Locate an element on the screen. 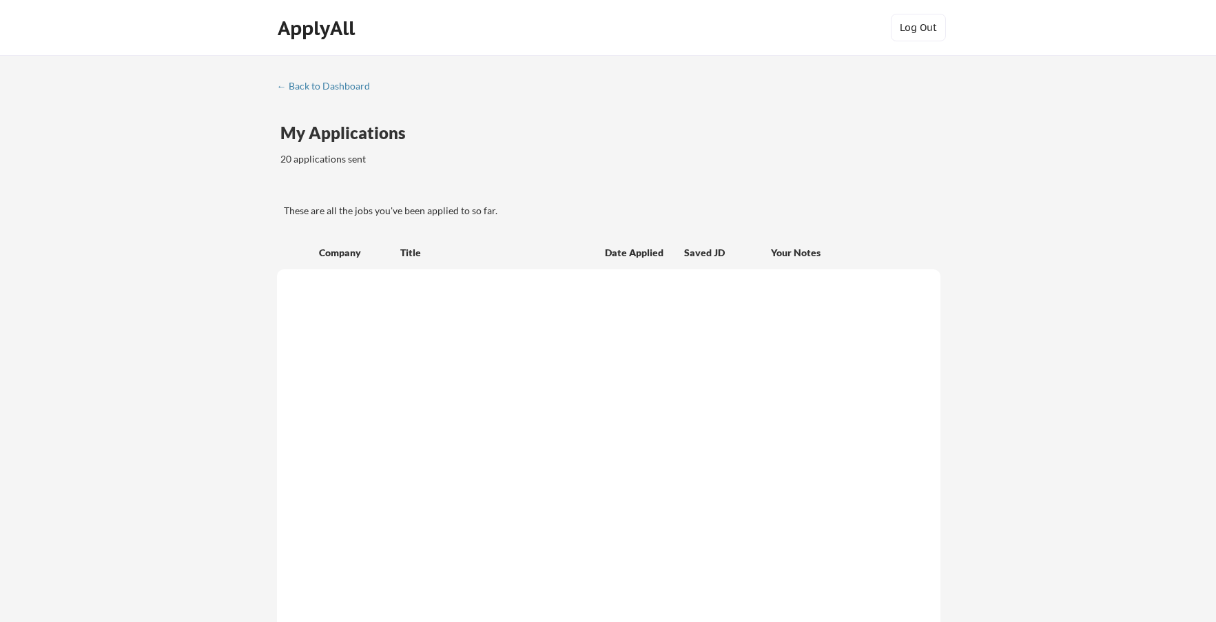 This screenshot has width=1216, height=622. div: 20 applications sent is located at coordinates (413, 159).